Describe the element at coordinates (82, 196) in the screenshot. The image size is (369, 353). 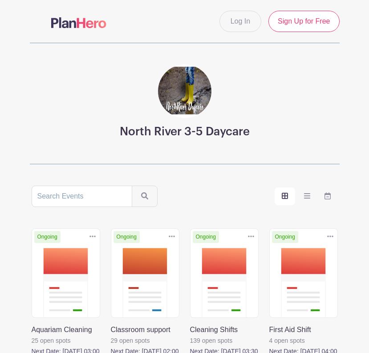
I see `input: Search Events` at that location.